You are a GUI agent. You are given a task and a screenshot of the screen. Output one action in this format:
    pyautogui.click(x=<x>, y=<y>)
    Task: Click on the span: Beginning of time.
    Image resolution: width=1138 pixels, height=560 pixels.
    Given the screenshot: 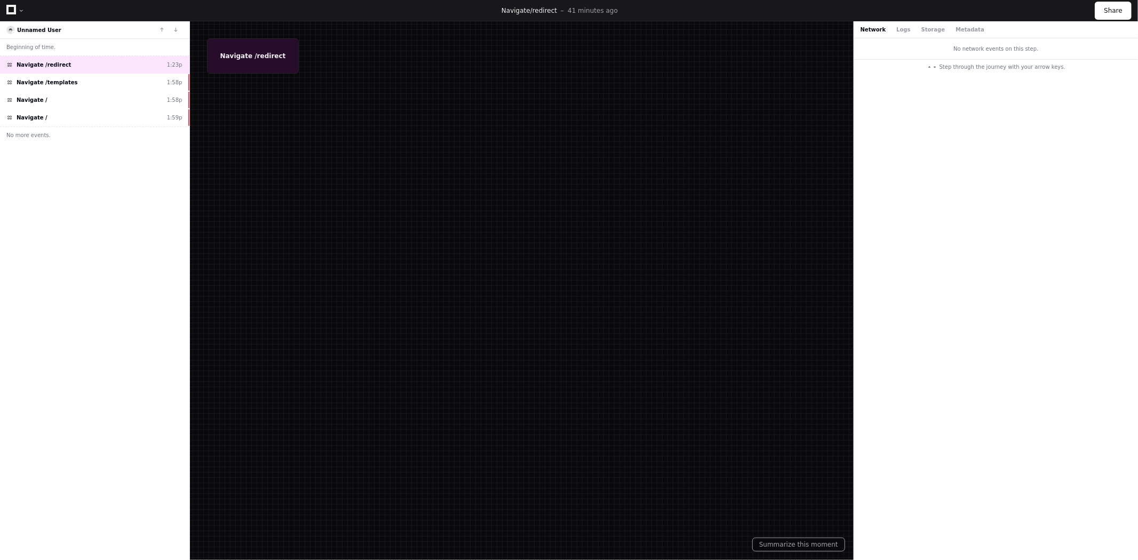 What is the action you would take?
    pyautogui.click(x=31, y=47)
    